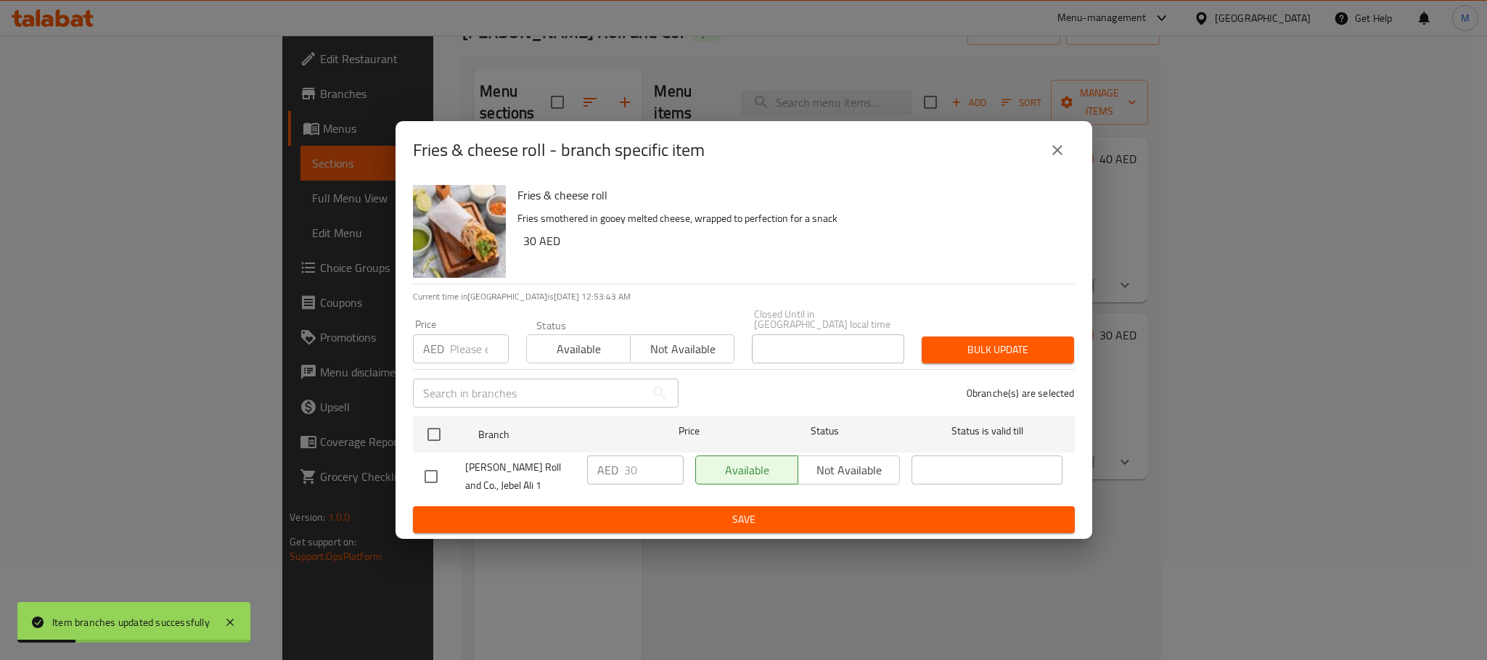 This screenshot has height=660, width=1487. Describe the element at coordinates (790, 218) in the screenshot. I see `p: Fries smothered in gooey melted cheese, wrapped to perfection for a snack` at that location.